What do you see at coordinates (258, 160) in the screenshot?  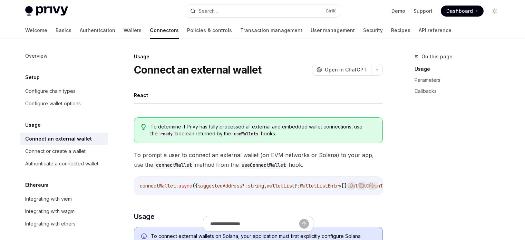 I see `span: To prompt a user to connect an external wallet (on EVM networks or Solana) to your app, use the m...` at bounding box center [258, 160].